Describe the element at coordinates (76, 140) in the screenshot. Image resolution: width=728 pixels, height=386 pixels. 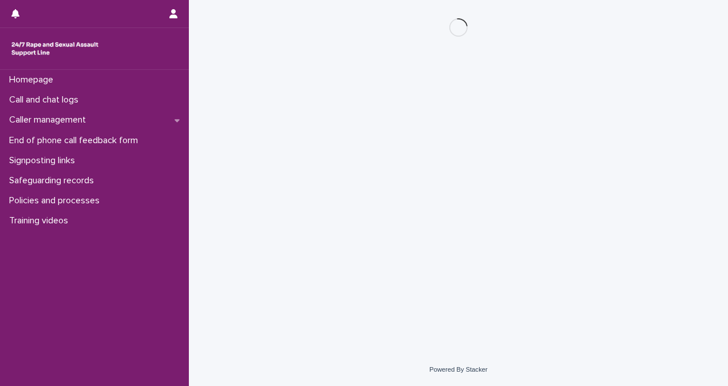
I see `p: End of phone call feedback form` at that location.